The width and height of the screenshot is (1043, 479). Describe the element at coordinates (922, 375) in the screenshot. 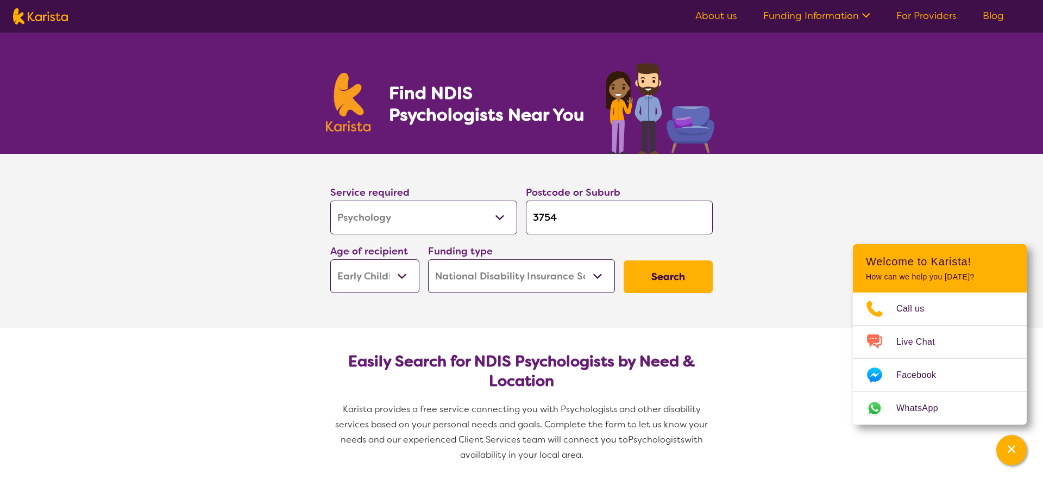

I see `span: Facebook` at that location.